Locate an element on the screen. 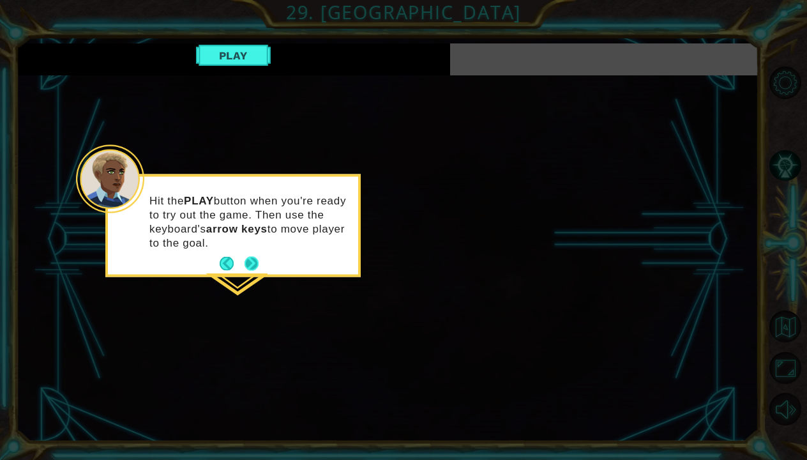 The width and height of the screenshot is (807, 460). p: Hit the button when you're ready to try out the game. Then use the keyboard's to move player to t... is located at coordinates (249, 222).